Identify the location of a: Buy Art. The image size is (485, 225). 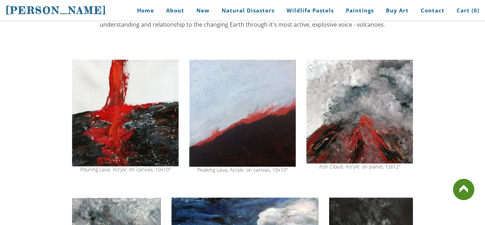
(398, 10).